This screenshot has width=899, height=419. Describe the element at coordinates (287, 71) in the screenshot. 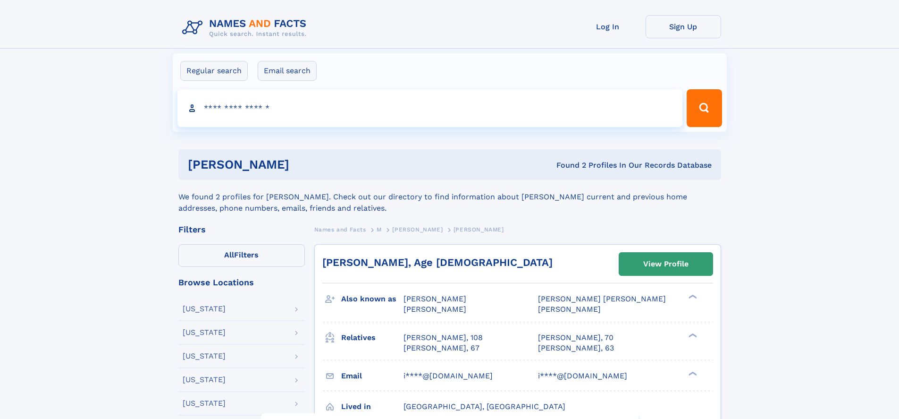

I see `label: Email search` at that location.